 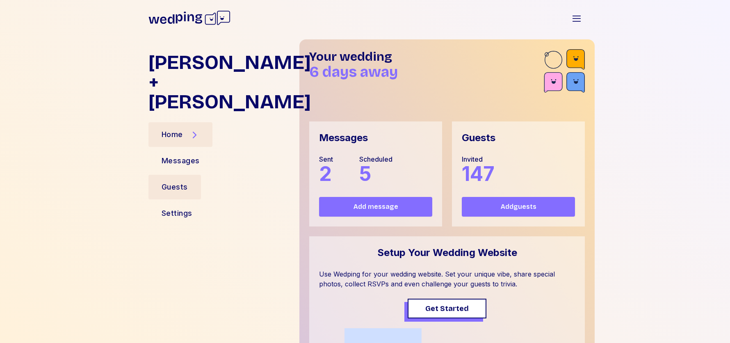 What do you see at coordinates (447, 253) in the screenshot?
I see `div: Setup Your Wedding Website` at bounding box center [447, 253].